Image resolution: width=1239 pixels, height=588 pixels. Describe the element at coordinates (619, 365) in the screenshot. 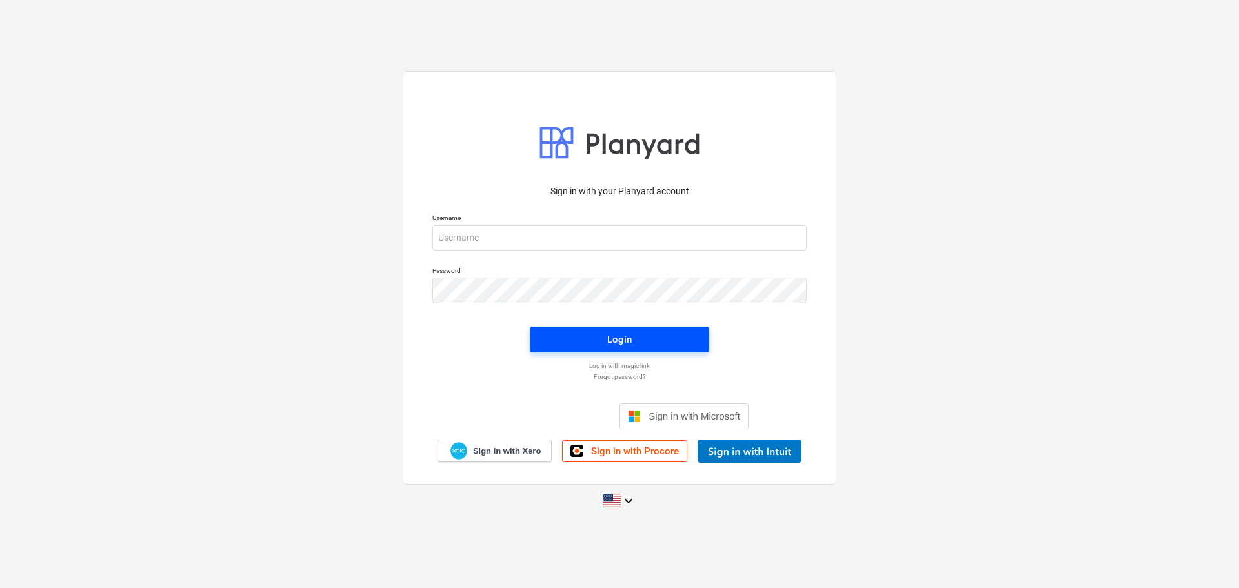

I see `a: Log in with magic link` at that location.